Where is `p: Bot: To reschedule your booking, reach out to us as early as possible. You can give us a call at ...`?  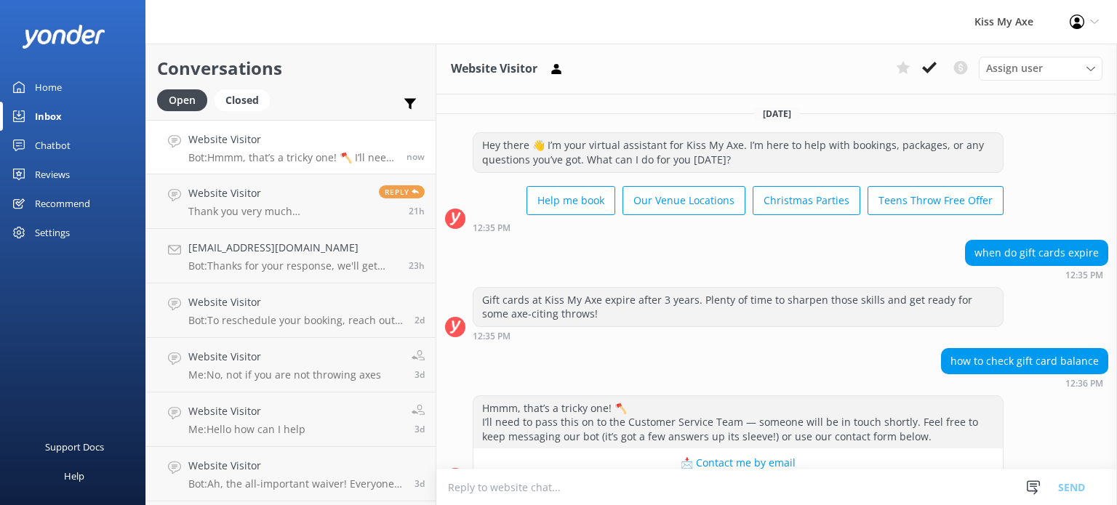 p: Bot: To reschedule your booking, reach out to us as early as possible. You can give us a call at ... is located at coordinates (296, 321).